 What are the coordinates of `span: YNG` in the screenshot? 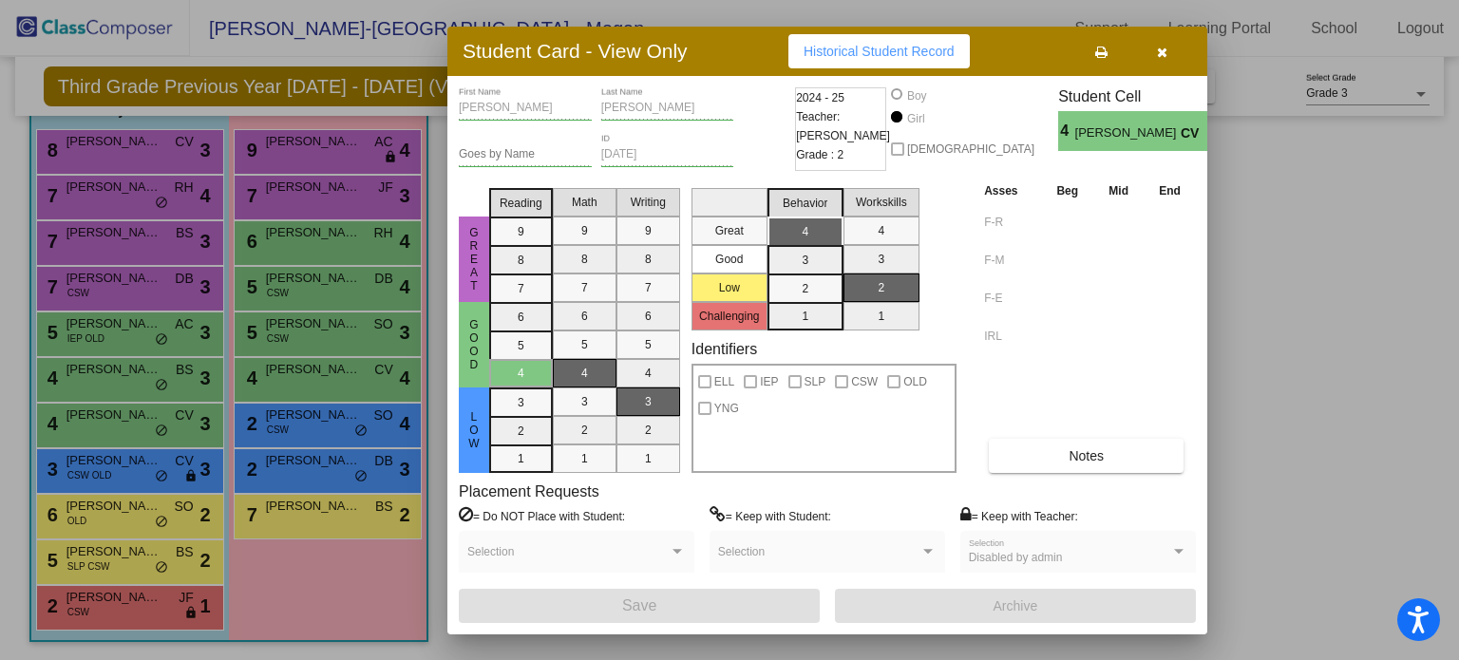 It's located at (726, 408).